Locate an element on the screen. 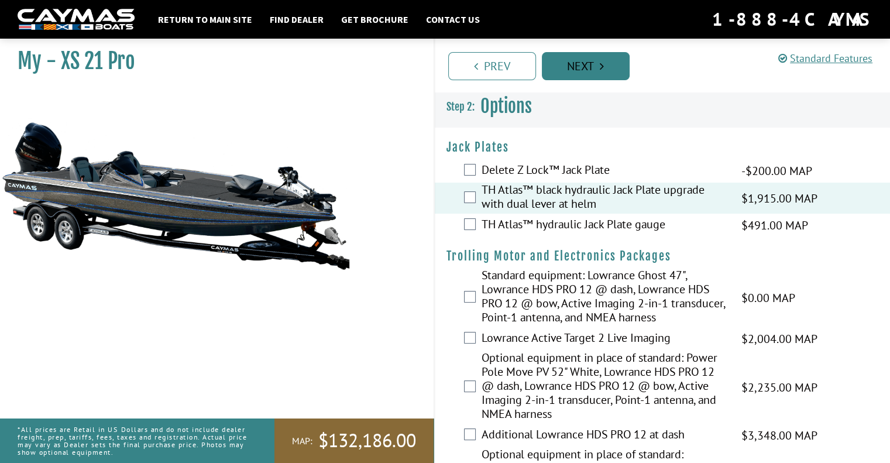 This screenshot has width=890, height=463. a: Prev is located at coordinates (492, 66).